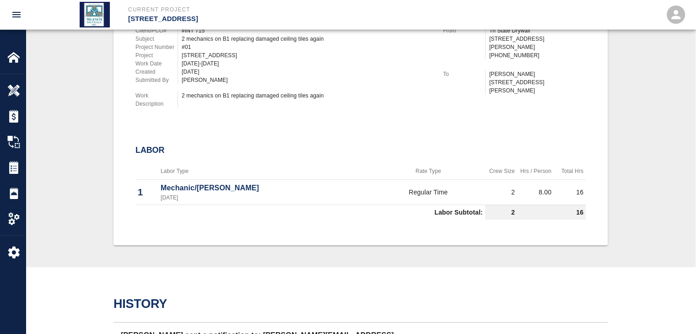 This screenshot has height=334, width=696. Describe the element at coordinates (306, 47) in the screenshot. I see `div: #01` at that location.